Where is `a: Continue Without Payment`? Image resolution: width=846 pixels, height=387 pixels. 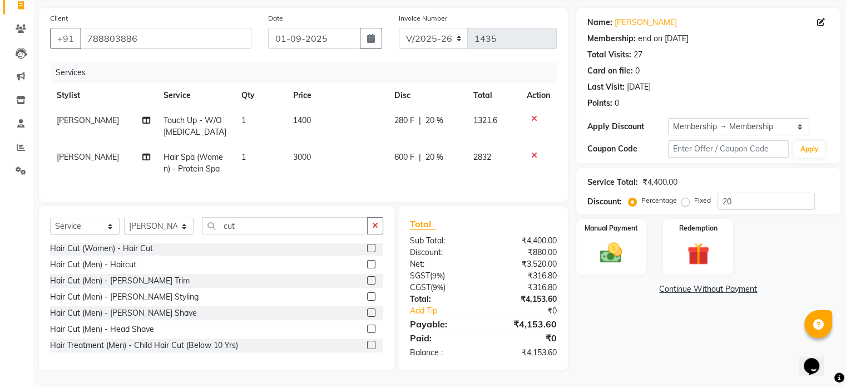
a: Continue Without Payment is located at coordinates (708, 289).